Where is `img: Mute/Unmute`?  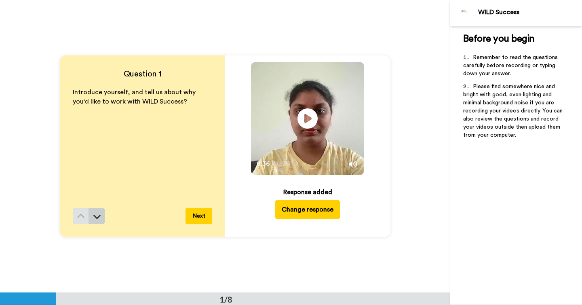 img: Mute/Unmute is located at coordinates (353, 164).